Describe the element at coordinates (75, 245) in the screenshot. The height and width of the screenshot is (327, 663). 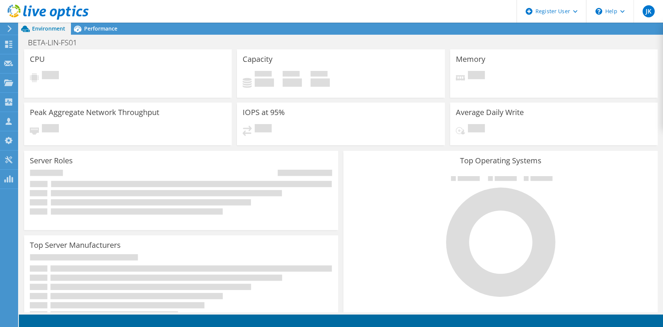
I see `h3: Top Server Manufacturers` at that location.